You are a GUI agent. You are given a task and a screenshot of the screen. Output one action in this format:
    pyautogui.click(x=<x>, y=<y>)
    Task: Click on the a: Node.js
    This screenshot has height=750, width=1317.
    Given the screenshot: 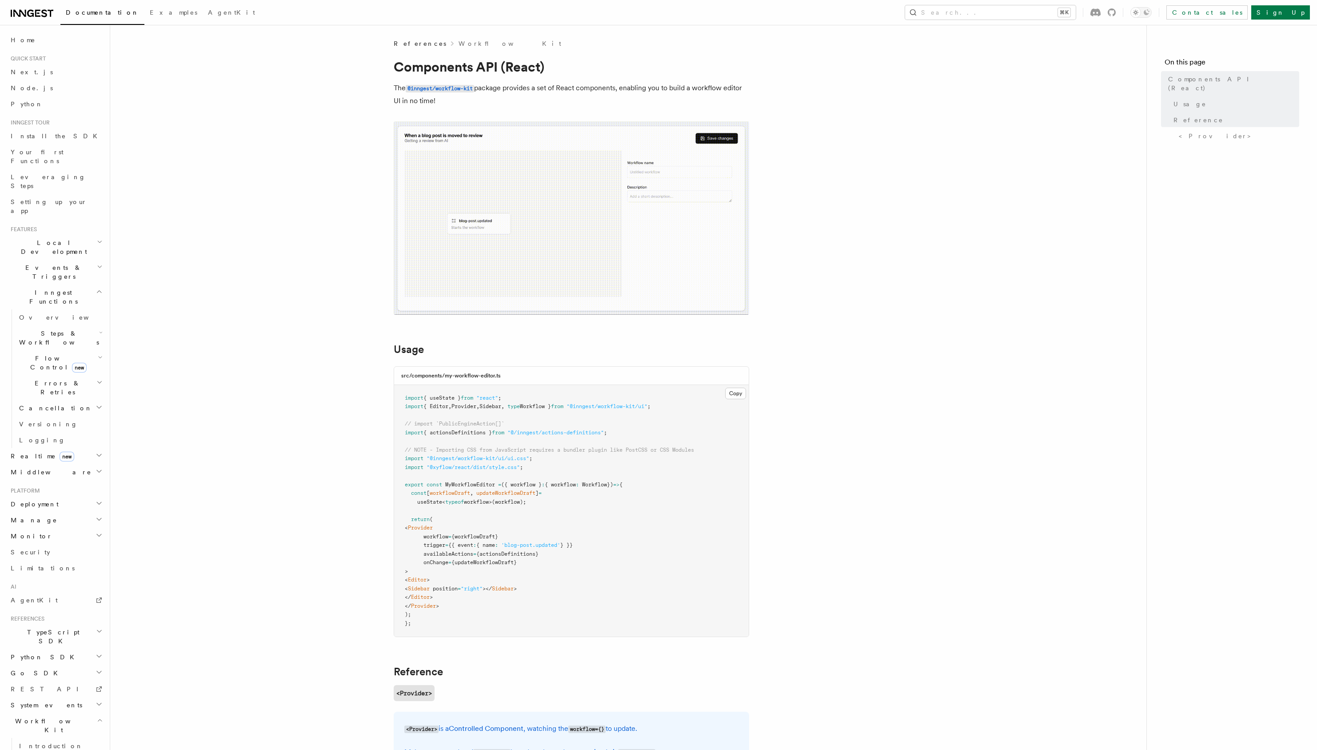 What is the action you would take?
    pyautogui.click(x=56, y=88)
    